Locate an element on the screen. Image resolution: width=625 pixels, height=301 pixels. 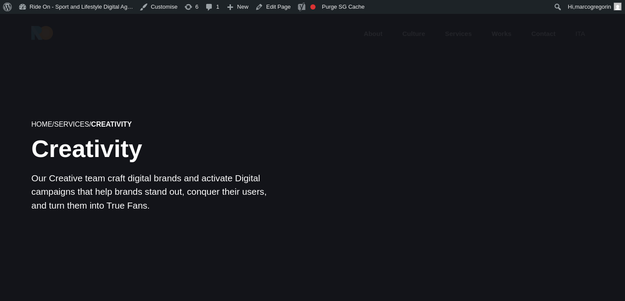
p: Our Creative team craft digital brands and activate Digital campaigns that help brands stand out,... is located at coordinates (152, 192).